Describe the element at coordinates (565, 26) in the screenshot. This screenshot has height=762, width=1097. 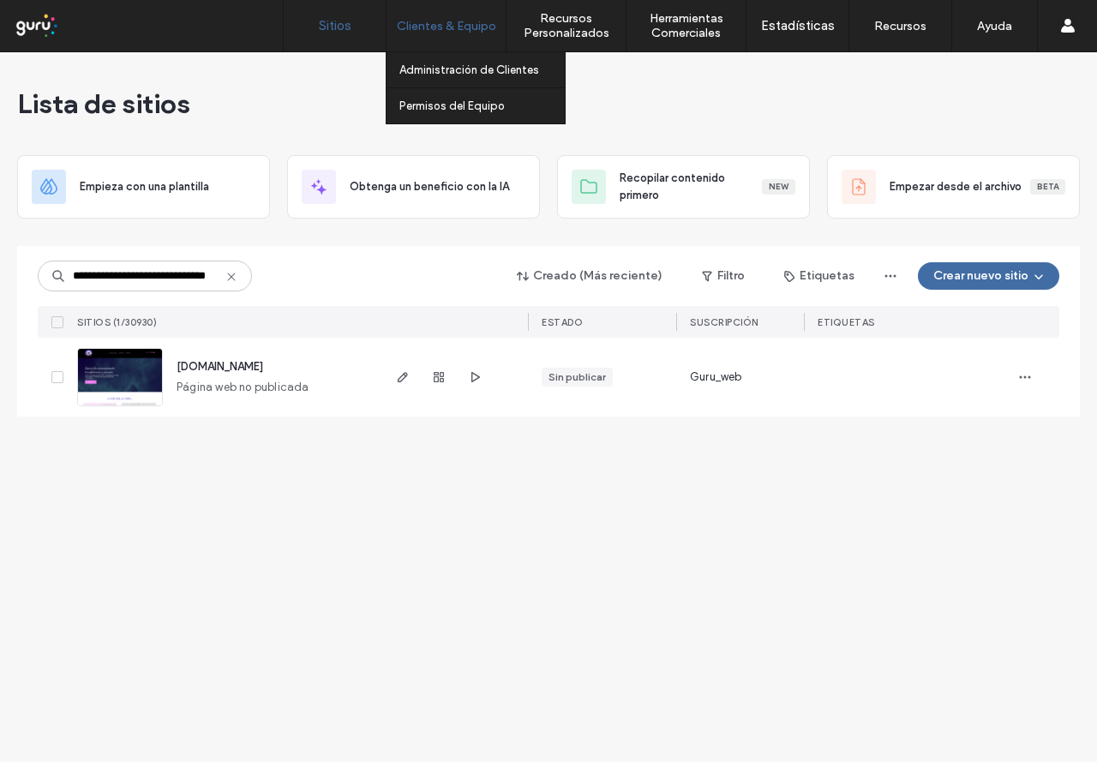
I see `label: Recursos Personalizados` at that location.